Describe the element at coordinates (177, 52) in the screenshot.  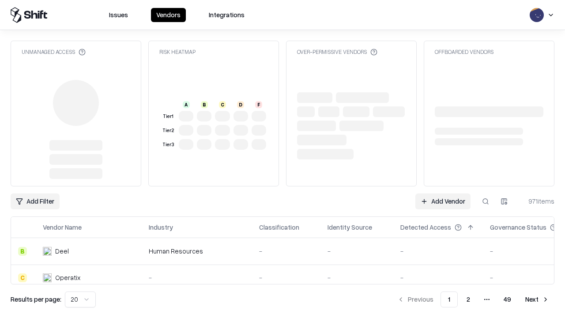
I see `div: Risk Heatmap` at that location.